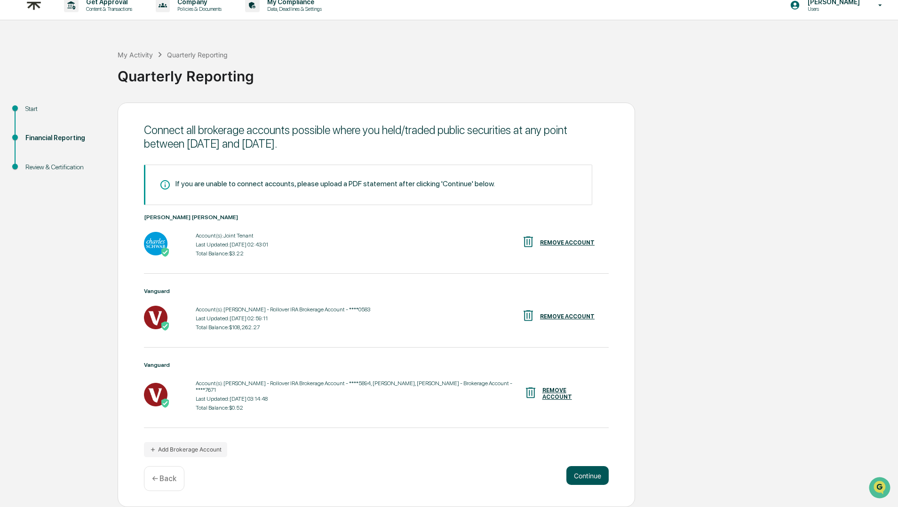 The image size is (898, 507). Describe the element at coordinates (90, 163) in the screenshot. I see `a: Powered byPylon` at that location.